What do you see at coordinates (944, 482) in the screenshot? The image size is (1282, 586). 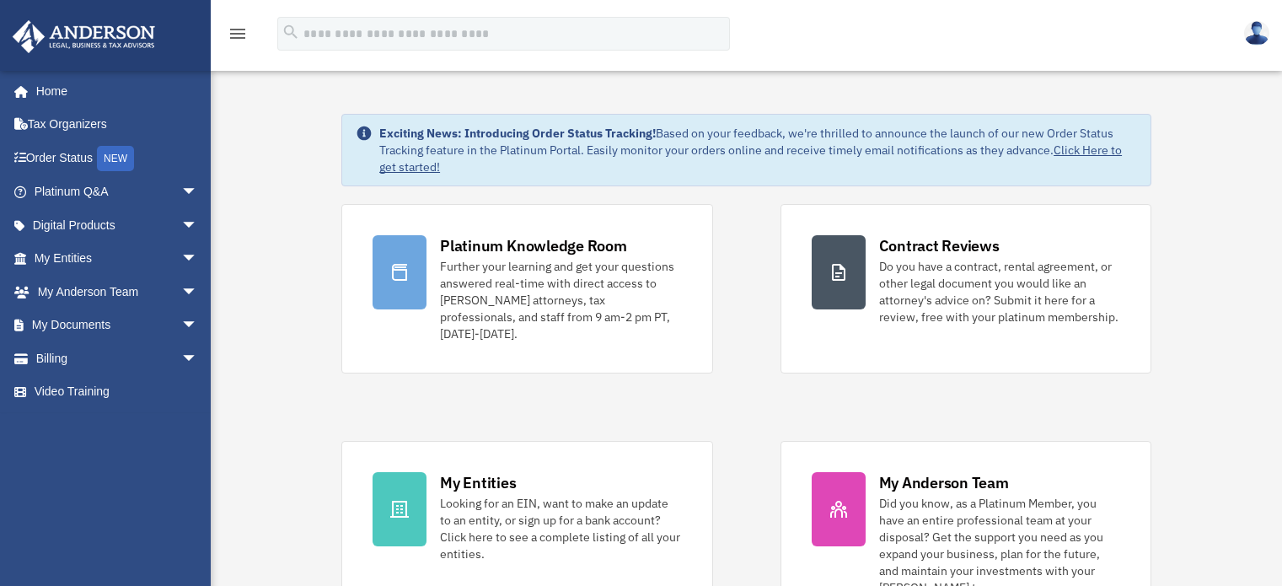 I see `div: My Anderson Team` at bounding box center [944, 482].